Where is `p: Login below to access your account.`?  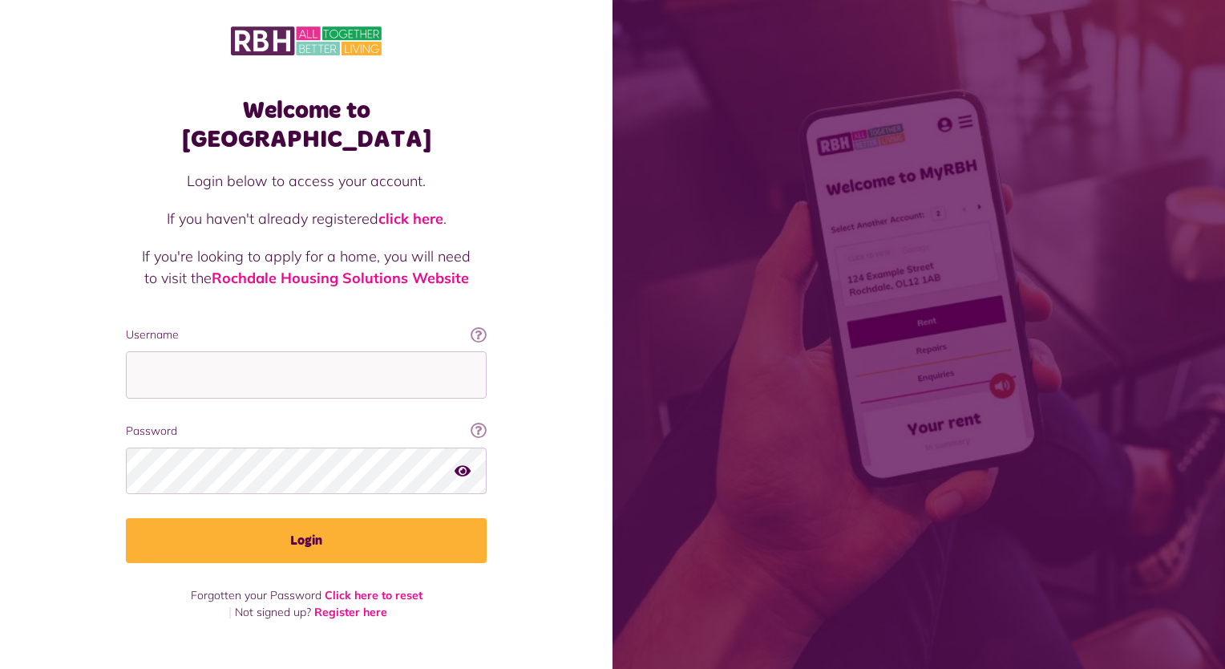
p: Login below to access your account. is located at coordinates (306, 180).